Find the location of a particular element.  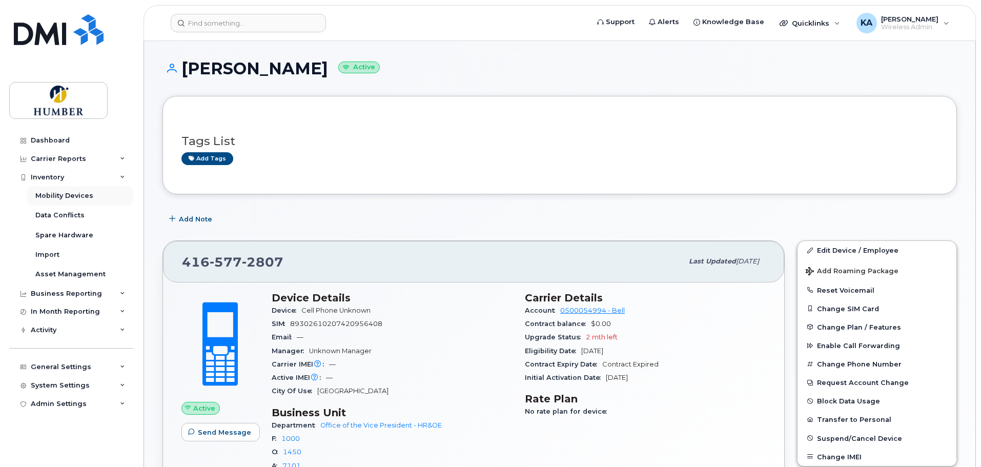

h3: Carrier Details is located at coordinates (645, 298).